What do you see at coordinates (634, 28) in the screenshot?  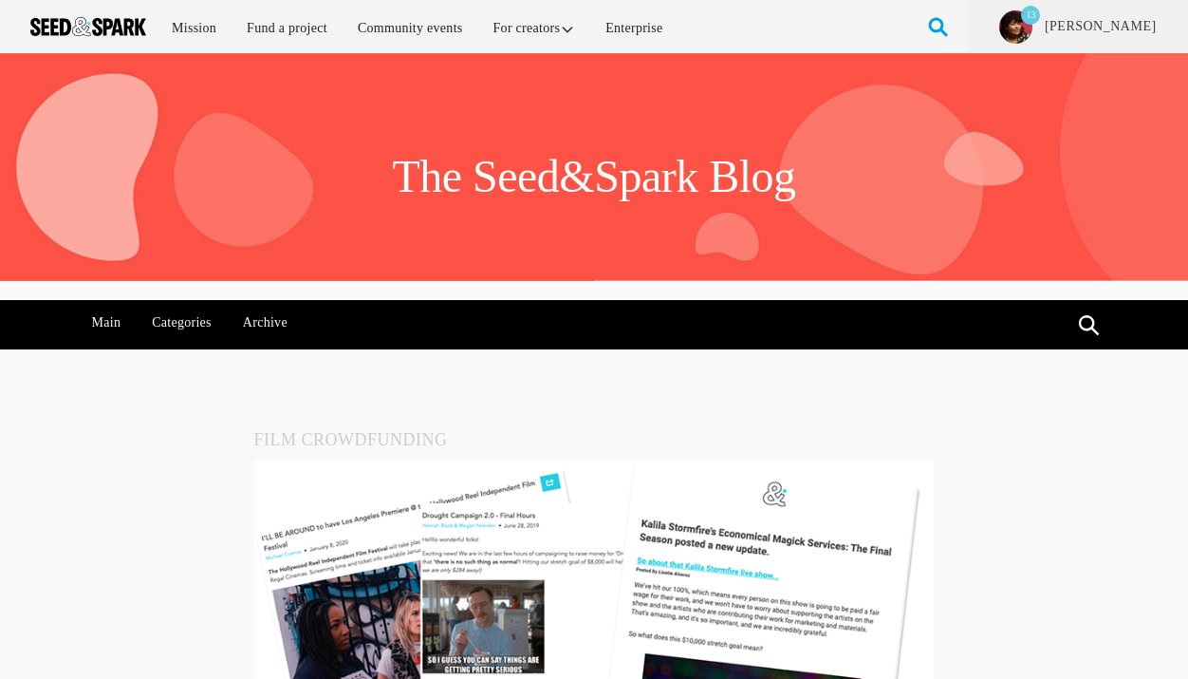 I see `a: Enterprise` at bounding box center [634, 28].